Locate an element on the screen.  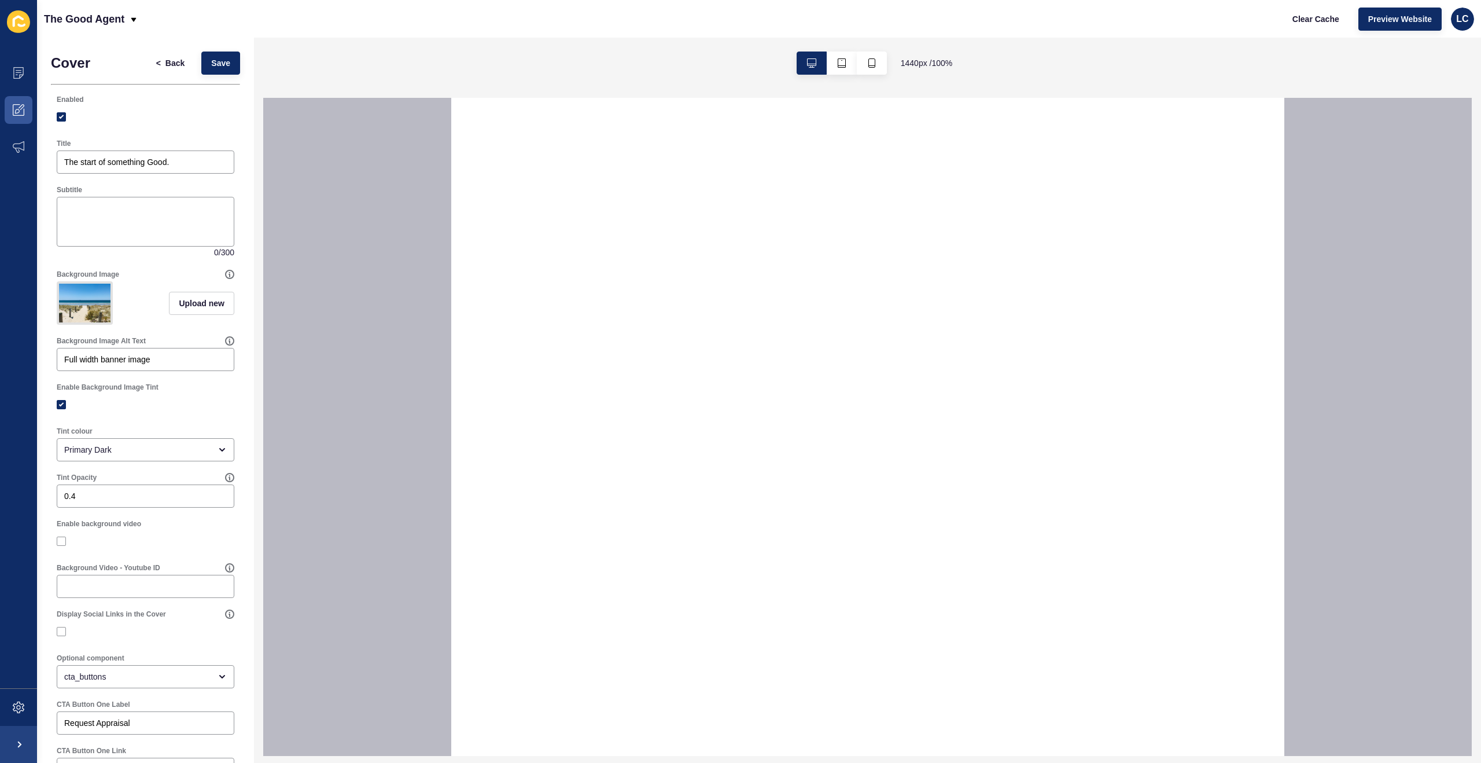
label: Enable background video is located at coordinates (99, 524).